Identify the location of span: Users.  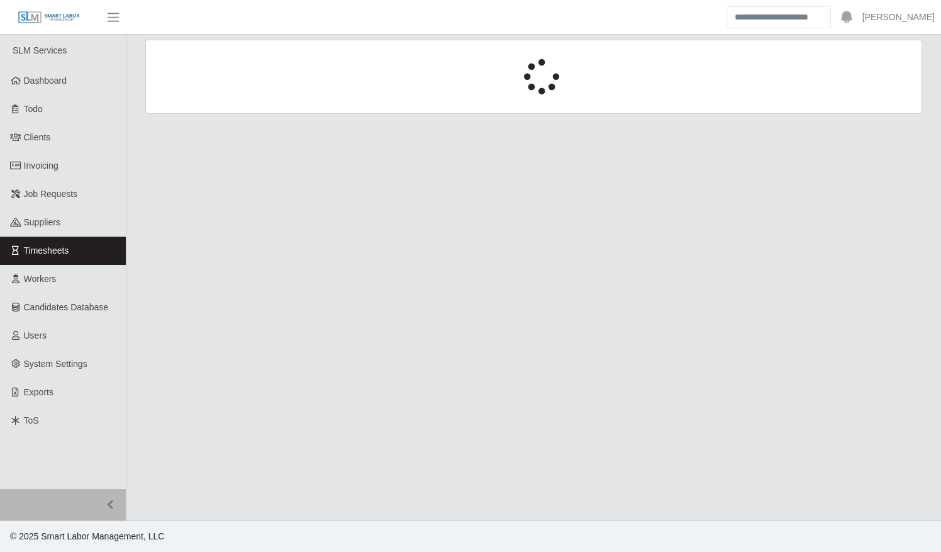
(35, 335).